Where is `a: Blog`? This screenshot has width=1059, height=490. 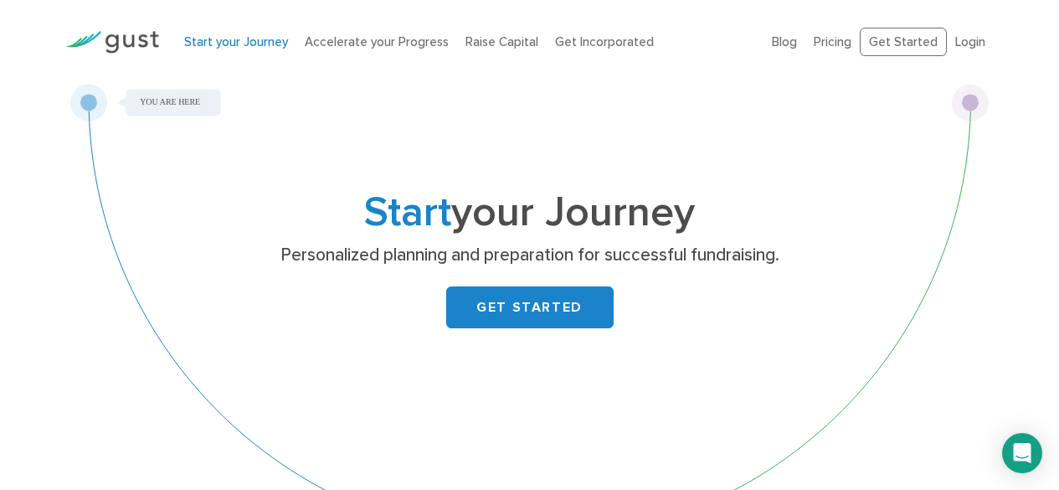 a: Blog is located at coordinates (784, 42).